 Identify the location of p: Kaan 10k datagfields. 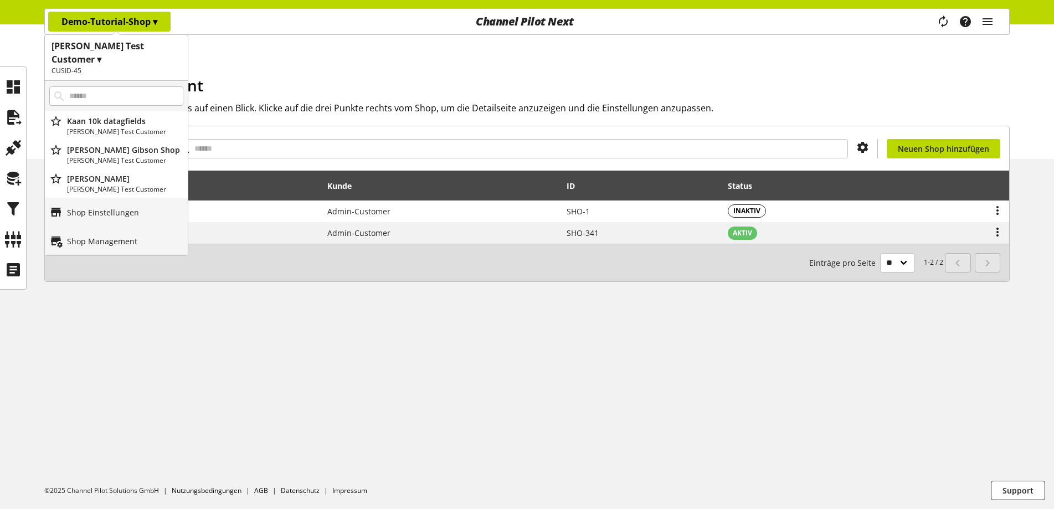
(125, 121).